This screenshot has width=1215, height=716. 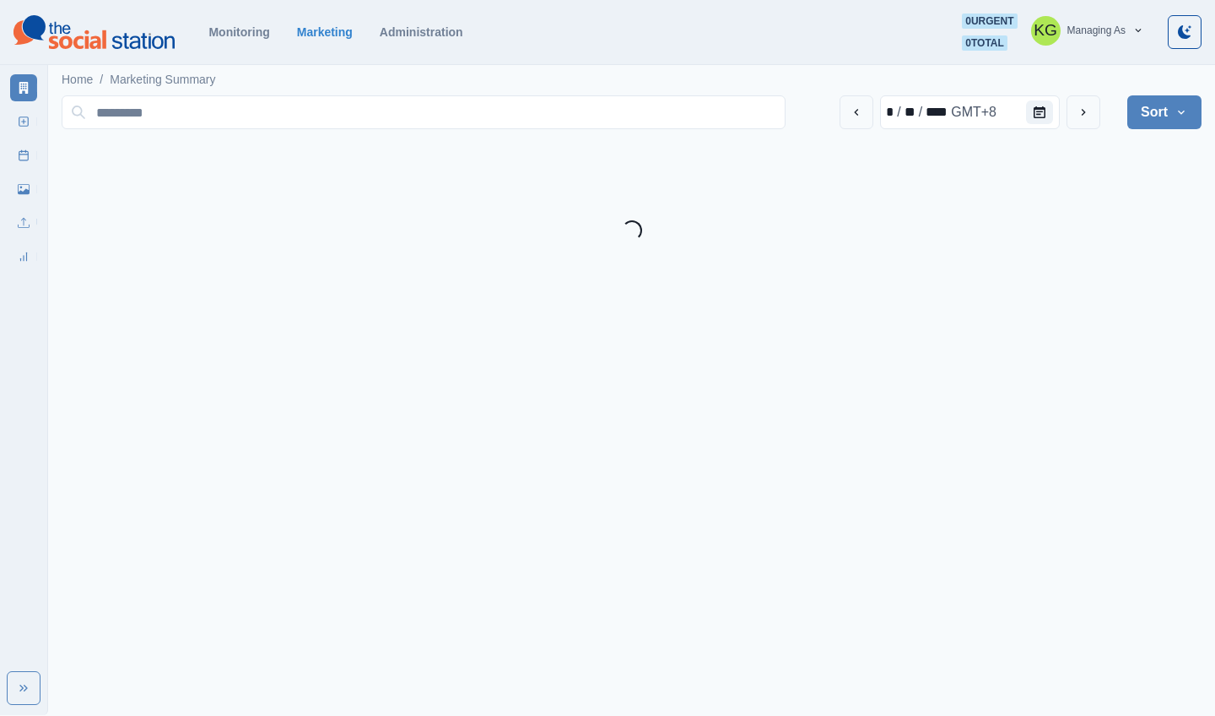 I want to click on span: 0 total, so click(x=985, y=43).